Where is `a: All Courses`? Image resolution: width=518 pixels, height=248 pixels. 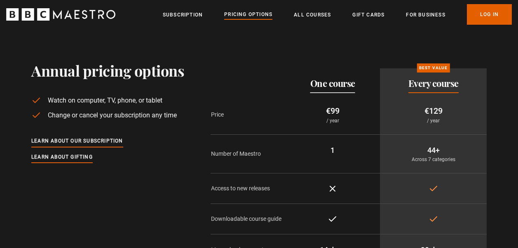
a: All Courses is located at coordinates (312, 15).